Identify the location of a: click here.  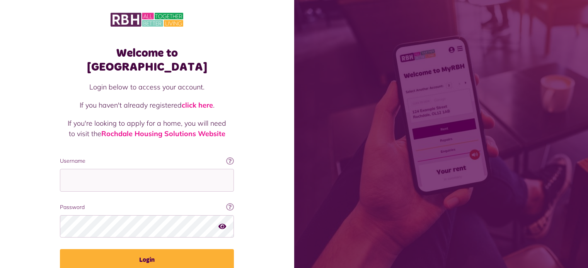
(197, 105).